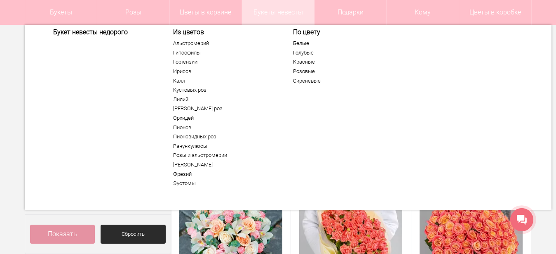  Describe the element at coordinates (344, 81) in the screenshot. I see `a: Сиреневые` at that location.